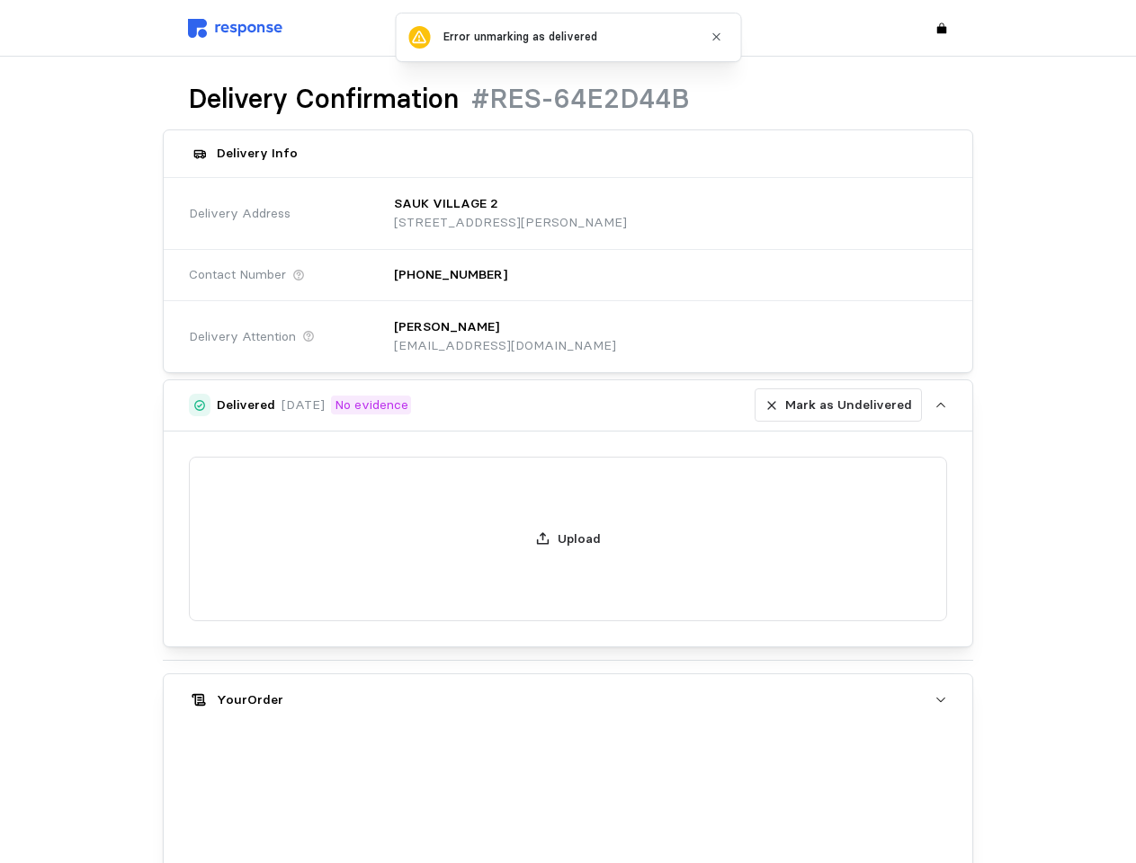 This screenshot has width=1136, height=863. What do you see at coordinates (371, 406) in the screenshot?
I see `p: No evidence` at bounding box center [371, 406].